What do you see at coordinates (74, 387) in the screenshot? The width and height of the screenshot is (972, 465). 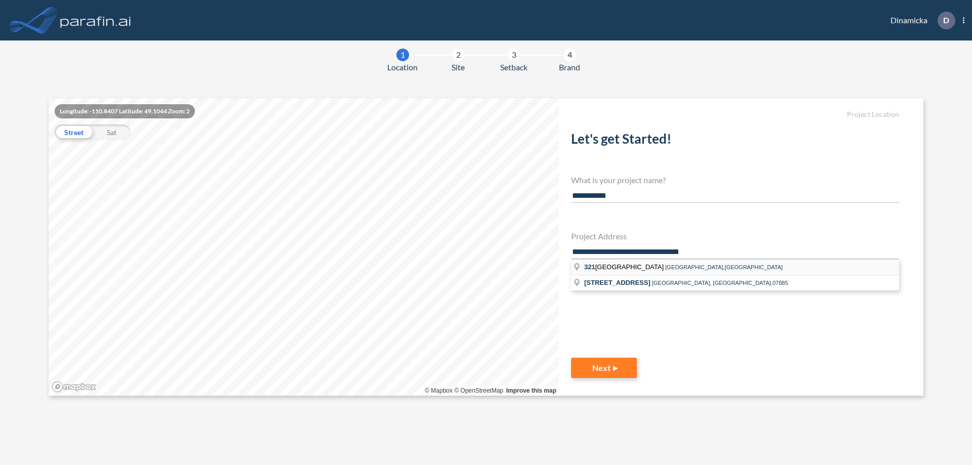 I see `a: Mapbox homepage` at bounding box center [74, 387].